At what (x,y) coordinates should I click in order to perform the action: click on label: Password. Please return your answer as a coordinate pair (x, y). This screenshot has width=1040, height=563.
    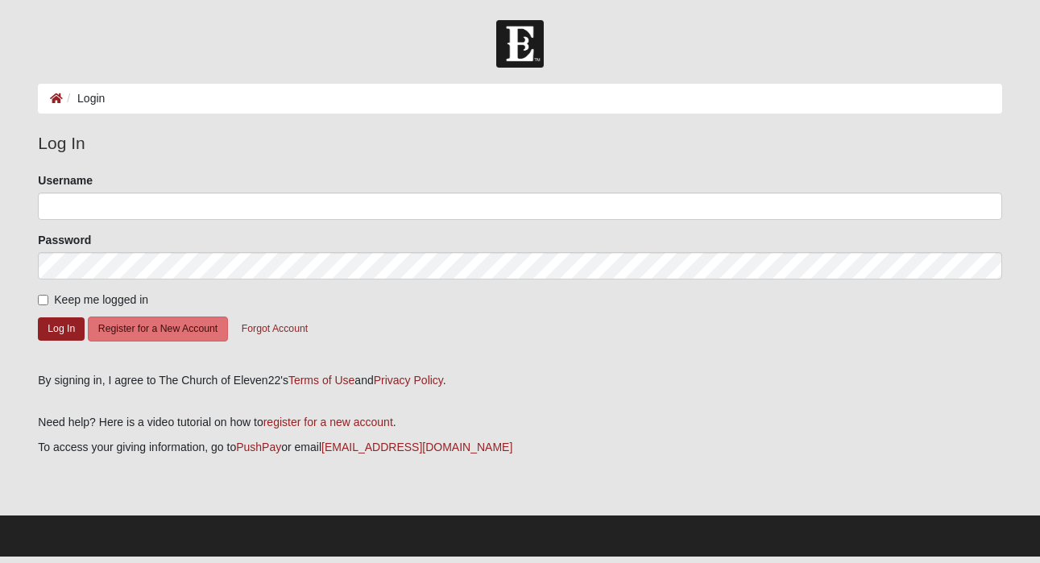
    Looking at the image, I should click on (64, 240).